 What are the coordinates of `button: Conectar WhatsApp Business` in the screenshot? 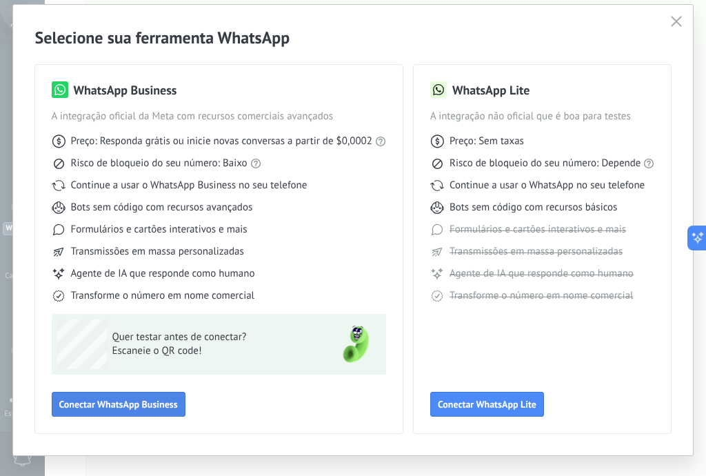 It's located at (119, 404).